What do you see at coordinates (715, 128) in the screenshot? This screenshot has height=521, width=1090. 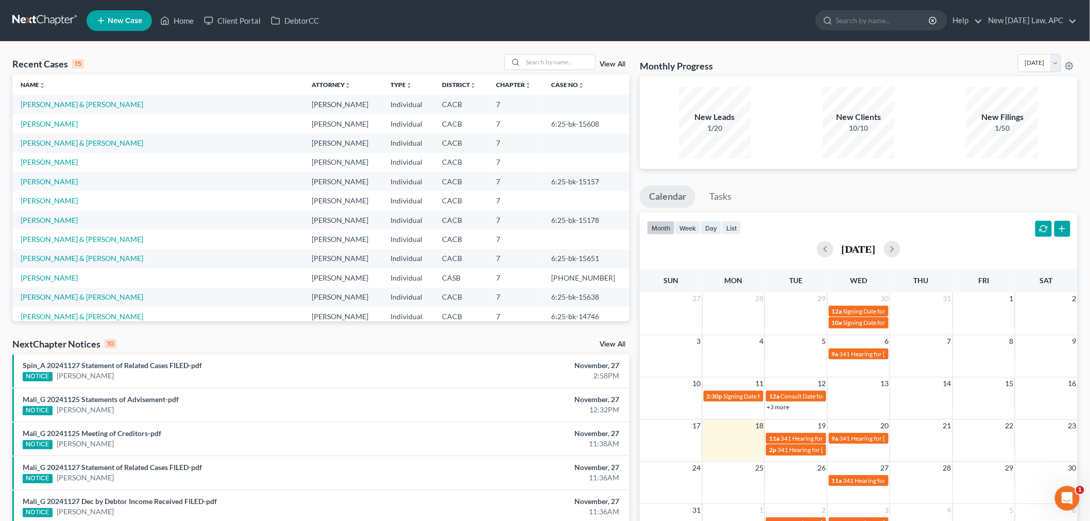 I see `div: 1/20` at bounding box center [715, 128].